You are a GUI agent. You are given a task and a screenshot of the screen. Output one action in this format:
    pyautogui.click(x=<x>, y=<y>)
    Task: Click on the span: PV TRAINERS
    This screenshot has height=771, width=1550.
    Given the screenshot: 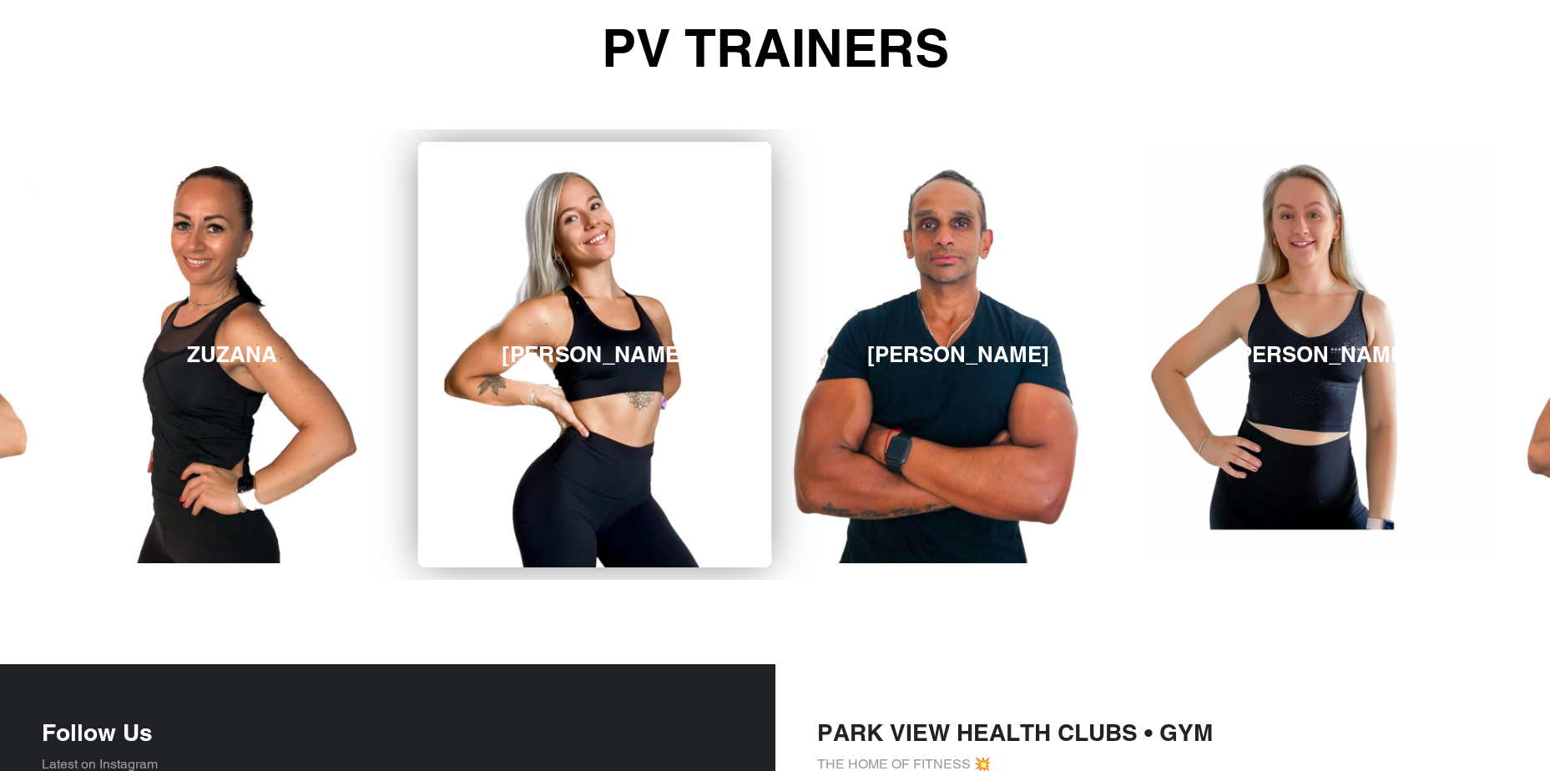 What is the action you would take?
    pyautogui.click(x=775, y=48)
    